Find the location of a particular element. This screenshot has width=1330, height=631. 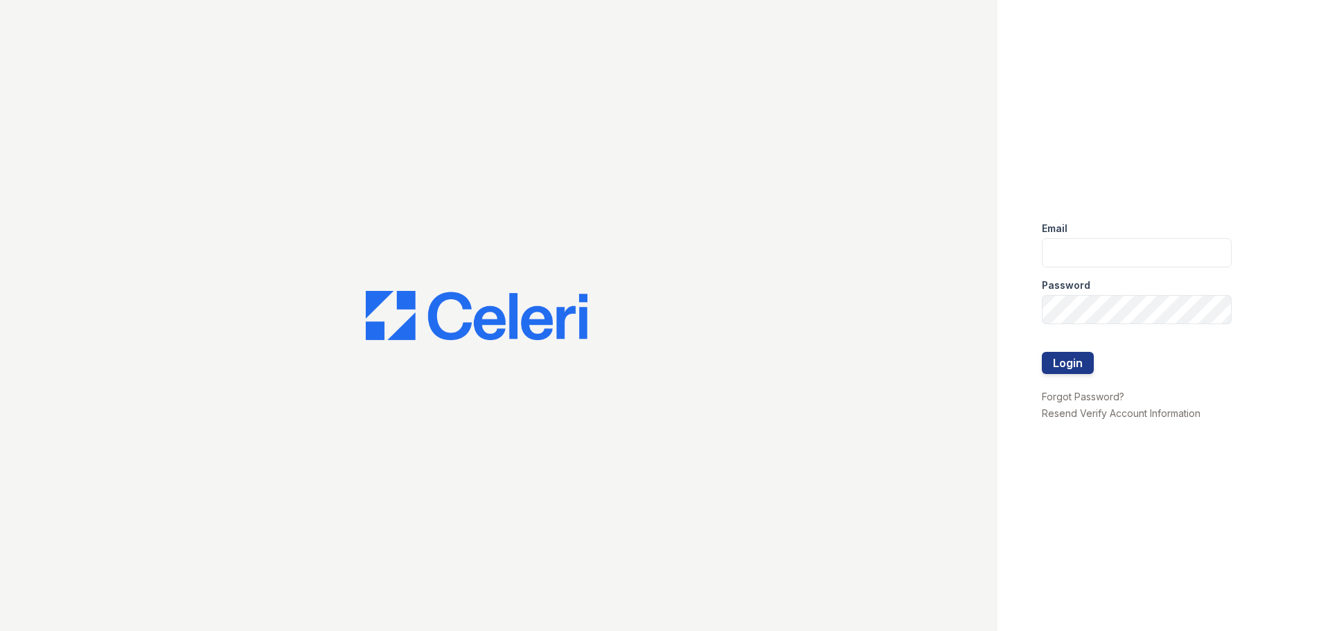

label: Password is located at coordinates (1066, 285).